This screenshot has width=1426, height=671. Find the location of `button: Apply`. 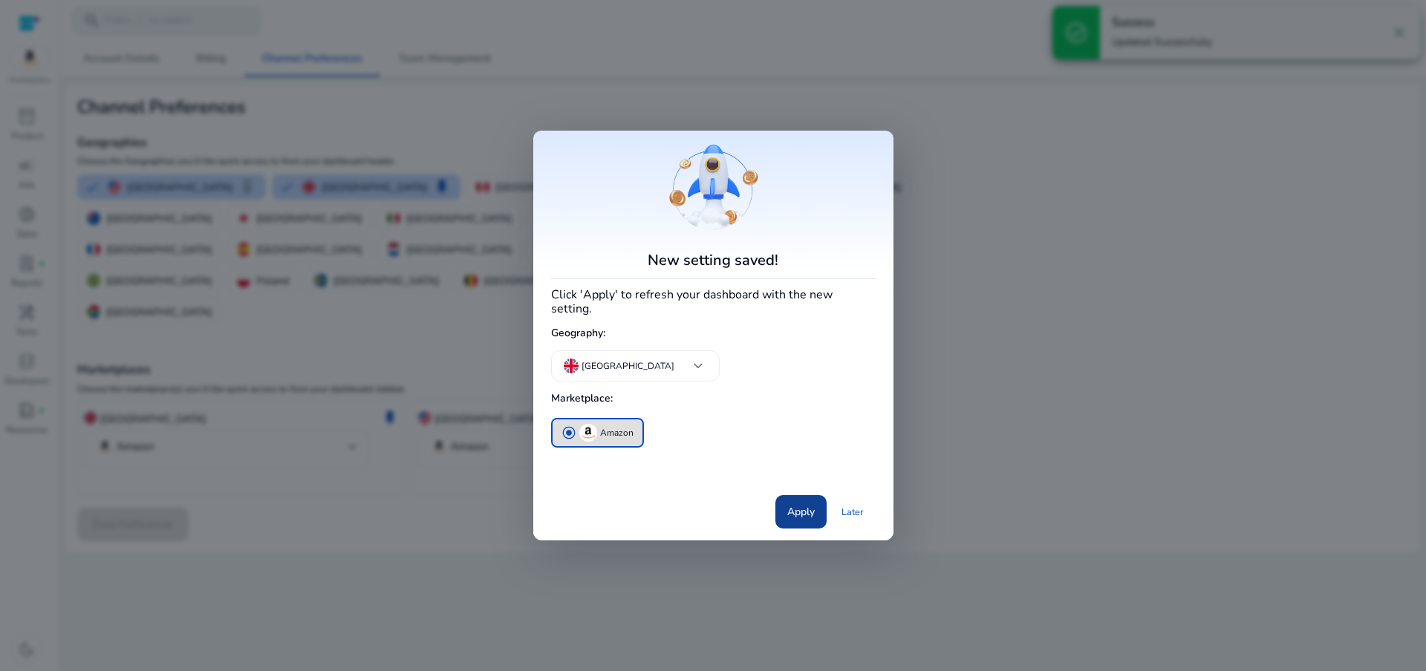

button: Apply is located at coordinates (801, 512).